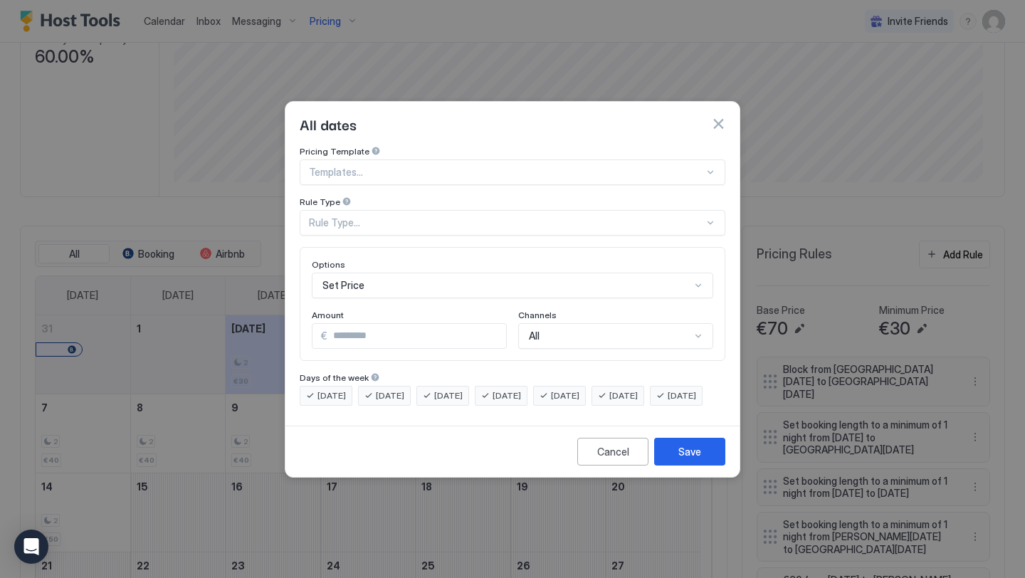 This screenshot has height=578, width=1025. I want to click on div: Save, so click(690, 451).